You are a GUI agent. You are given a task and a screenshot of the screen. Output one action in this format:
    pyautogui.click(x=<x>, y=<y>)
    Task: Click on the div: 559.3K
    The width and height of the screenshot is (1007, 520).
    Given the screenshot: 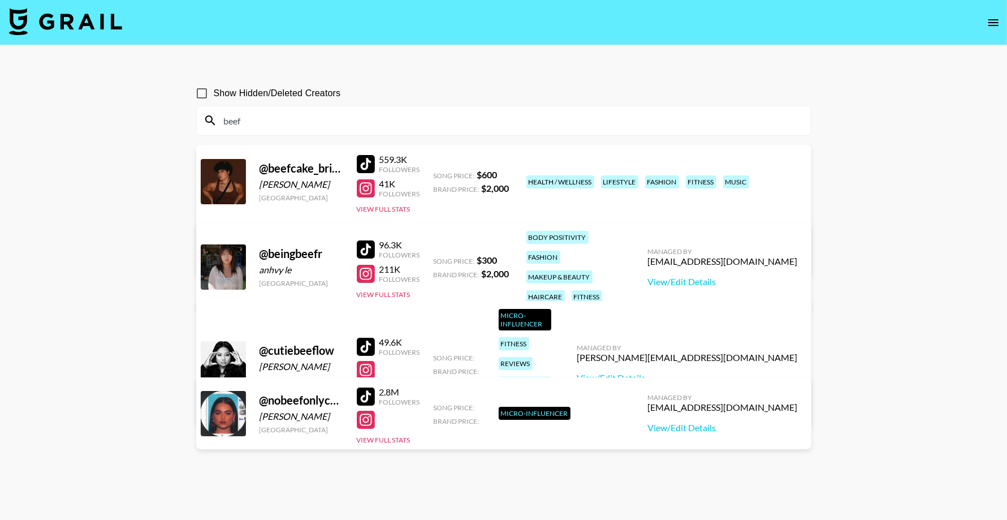 What is the action you would take?
    pyautogui.click(x=400, y=159)
    